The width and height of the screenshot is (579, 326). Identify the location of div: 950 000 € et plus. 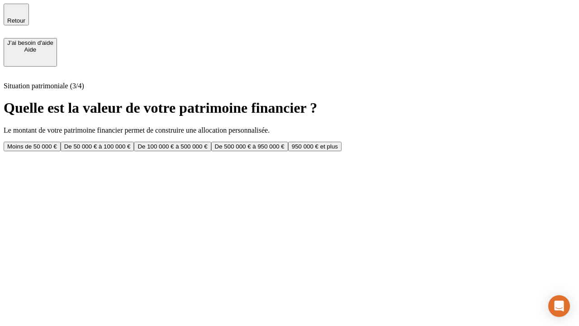
(315, 147).